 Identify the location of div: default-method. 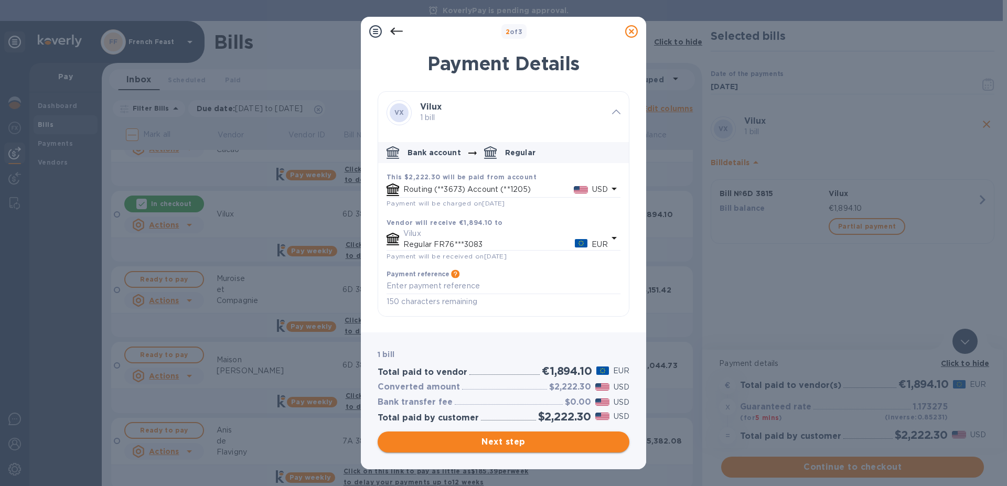
(504, 227).